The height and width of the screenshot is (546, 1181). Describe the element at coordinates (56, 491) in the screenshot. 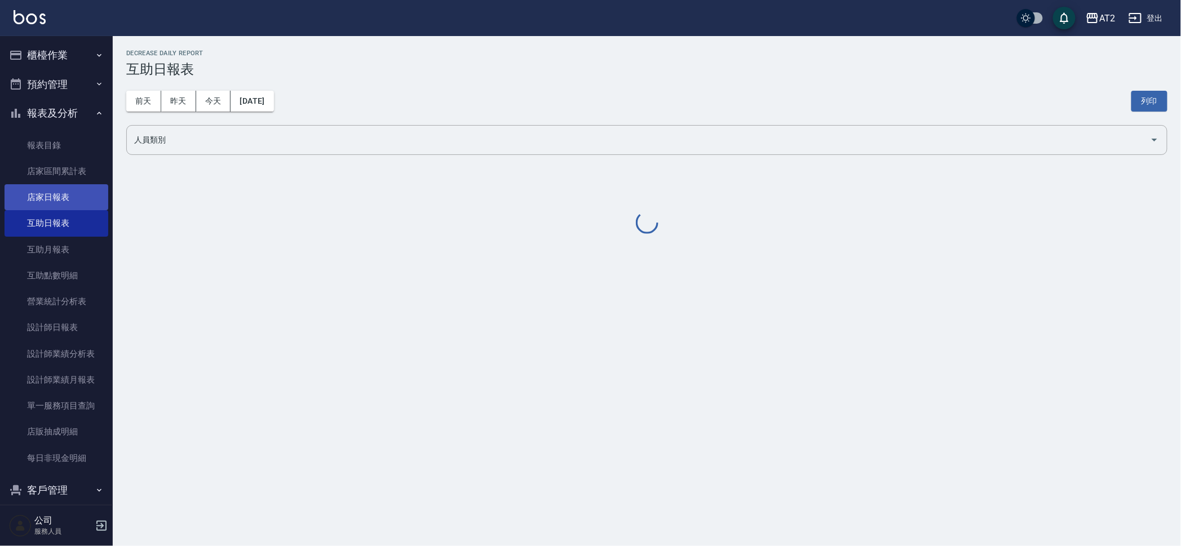

I see `button: 客戶管理` at that location.